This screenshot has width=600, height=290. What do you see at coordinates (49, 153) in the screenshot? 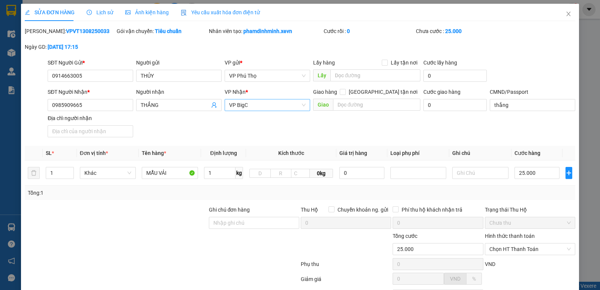
I see `span: SL` at bounding box center [49, 153].